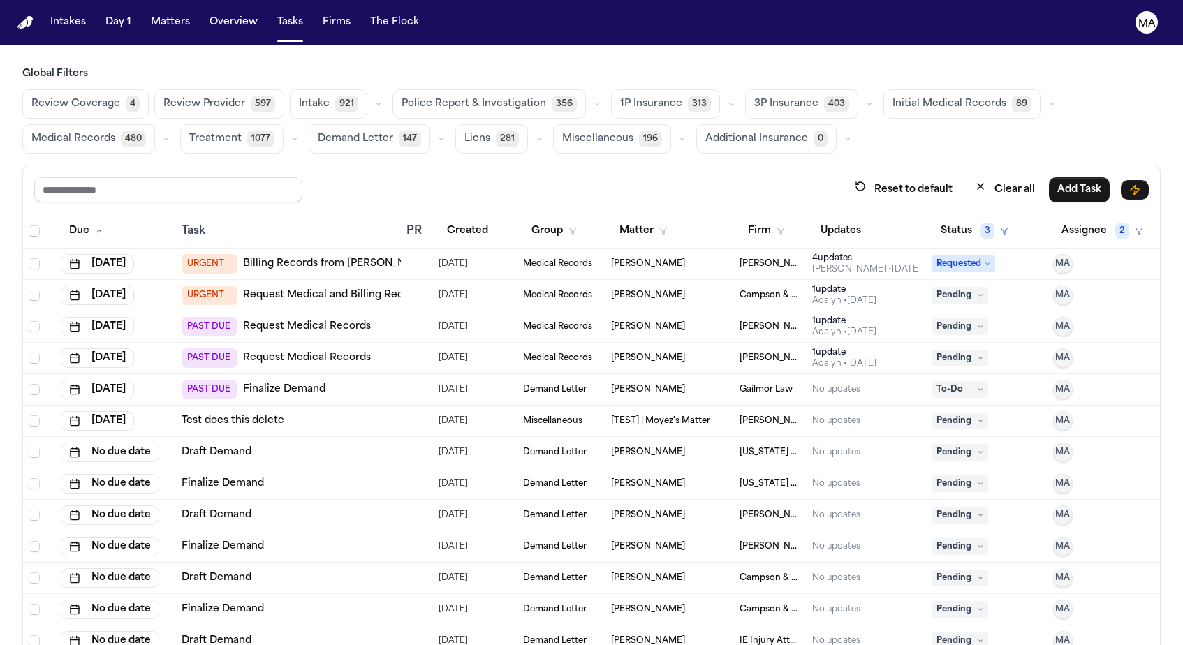 This screenshot has width=1183, height=645. I want to click on button: Clear all, so click(1005, 189).